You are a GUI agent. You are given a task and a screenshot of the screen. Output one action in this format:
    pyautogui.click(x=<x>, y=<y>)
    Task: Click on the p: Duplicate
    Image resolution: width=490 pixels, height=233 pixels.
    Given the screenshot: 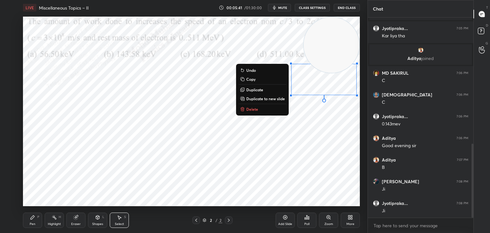 What is the action you would take?
    pyautogui.click(x=255, y=90)
    